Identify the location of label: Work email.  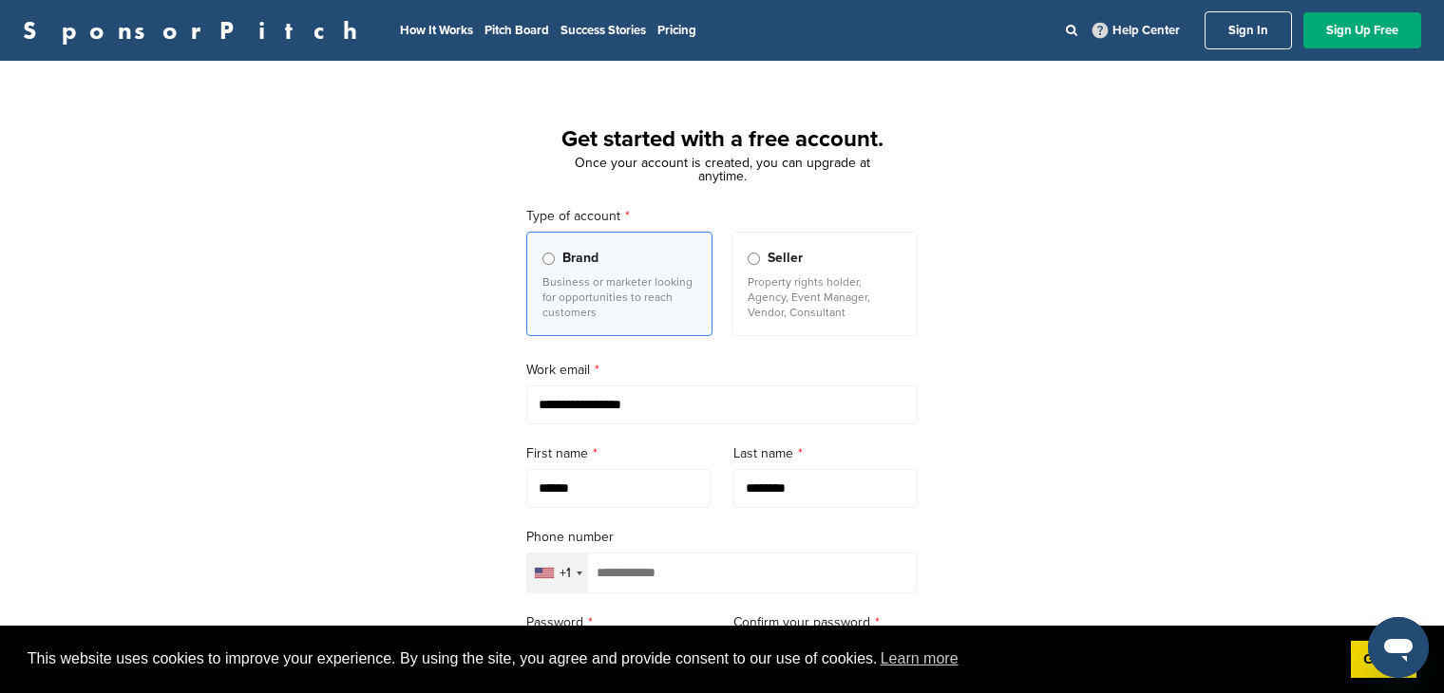
(722, 370).